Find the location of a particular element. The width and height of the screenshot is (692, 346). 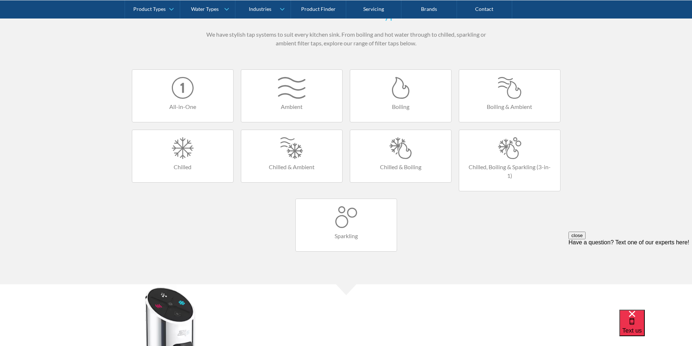

h4: Boiling & Ambient is located at coordinates (510, 107).